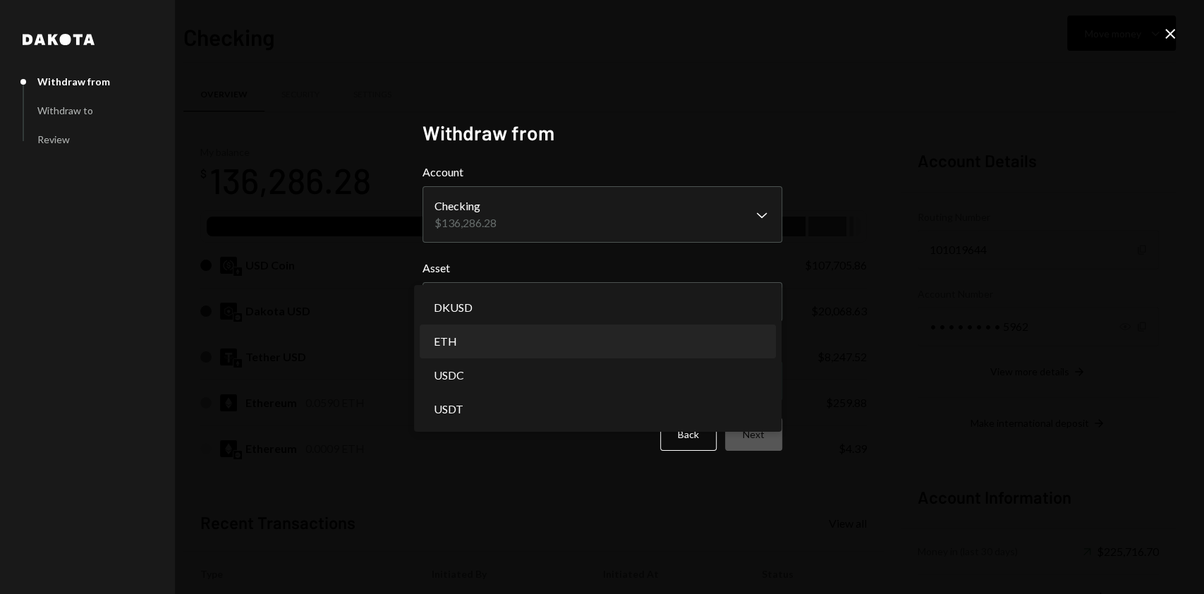 This screenshot has width=1204, height=594. I want to click on div: Withdraw to, so click(65, 110).